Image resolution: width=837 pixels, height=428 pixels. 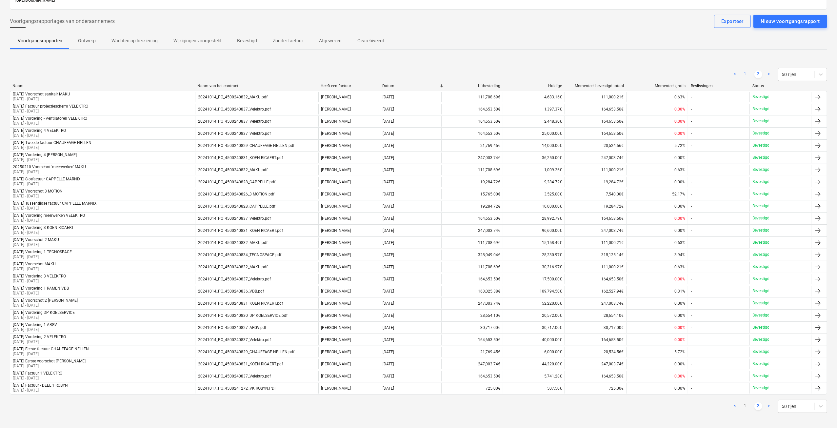 What do you see at coordinates (330, 41) in the screenshot?
I see `p: Afgewezen` at bounding box center [330, 41].